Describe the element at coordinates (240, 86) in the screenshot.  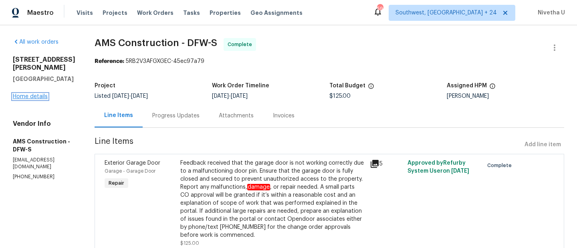
I see `h5: Work Order Timeline` at that location.